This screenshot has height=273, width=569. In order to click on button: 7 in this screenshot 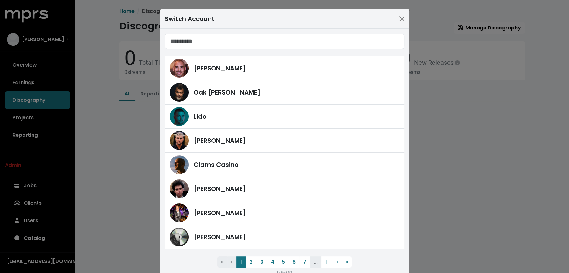, I will do `click(305, 262)`.